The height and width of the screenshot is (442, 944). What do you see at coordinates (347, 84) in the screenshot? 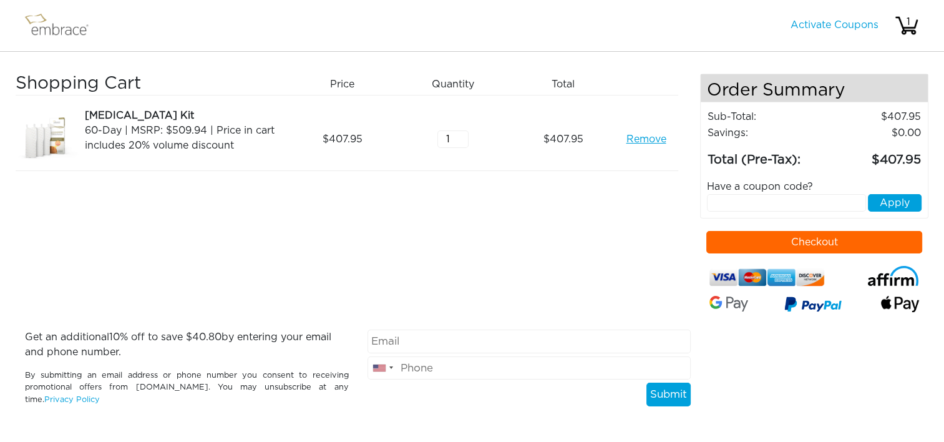
I see `div: Price` at bounding box center [347, 84].